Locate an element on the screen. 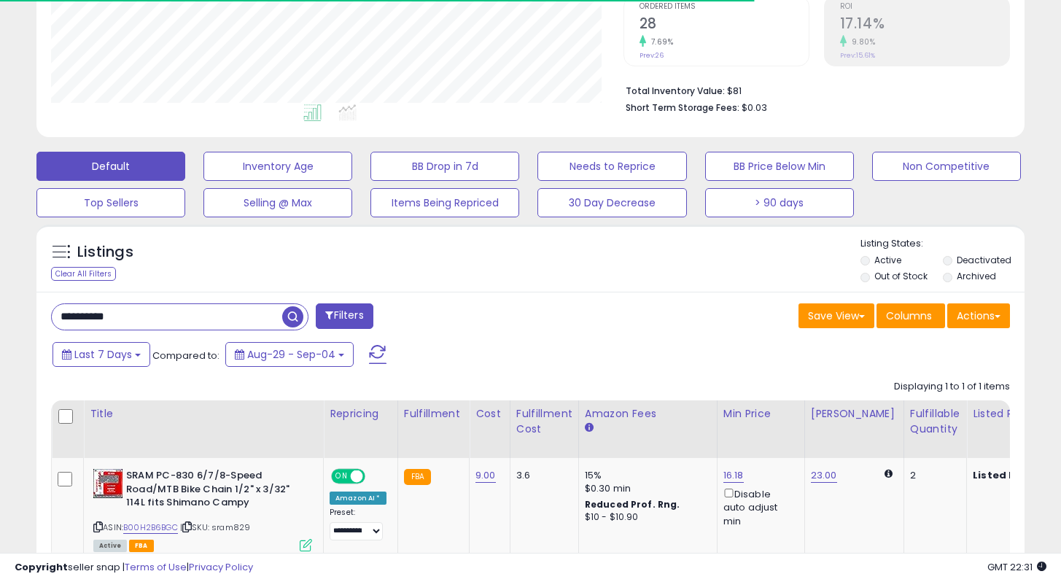  button: Actions is located at coordinates (979, 316).